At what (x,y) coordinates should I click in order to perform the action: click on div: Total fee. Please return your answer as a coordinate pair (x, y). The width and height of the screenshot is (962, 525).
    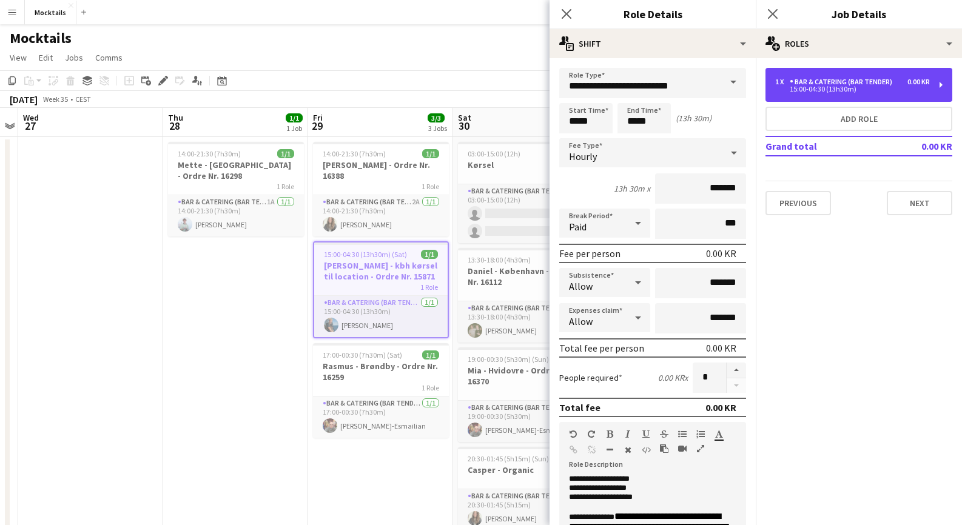
    Looking at the image, I should click on (580, 407).